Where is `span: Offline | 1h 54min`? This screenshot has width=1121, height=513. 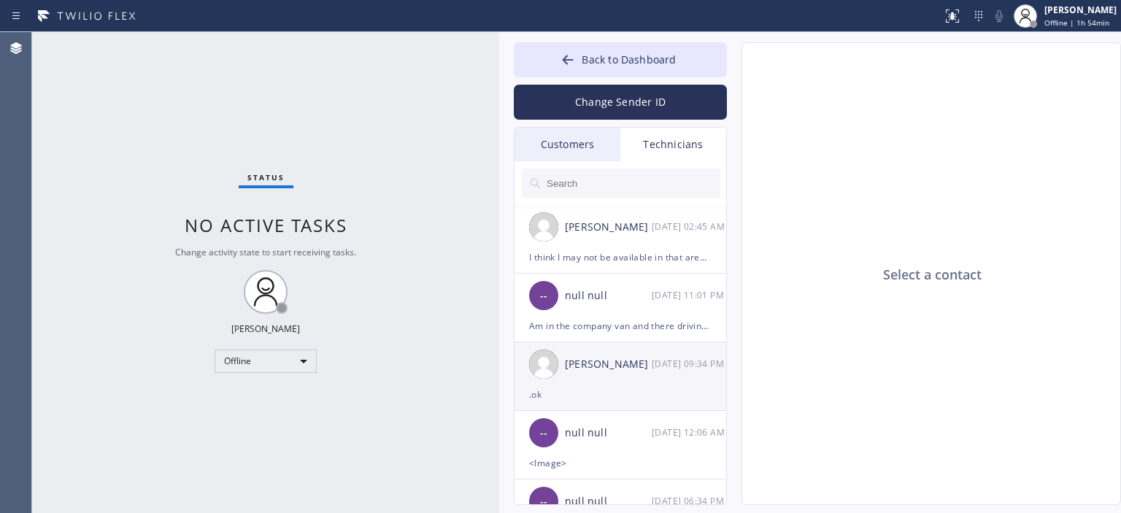 span: Offline | 1h 54min is located at coordinates (1076, 23).